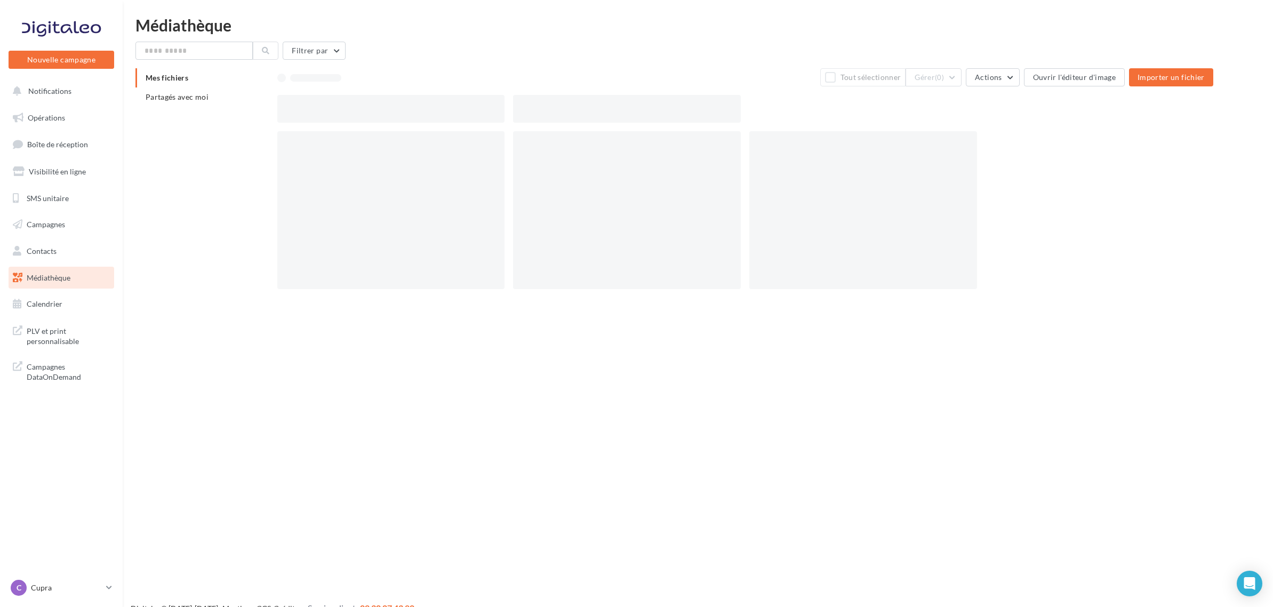  I want to click on a: Campagnes, so click(61, 225).